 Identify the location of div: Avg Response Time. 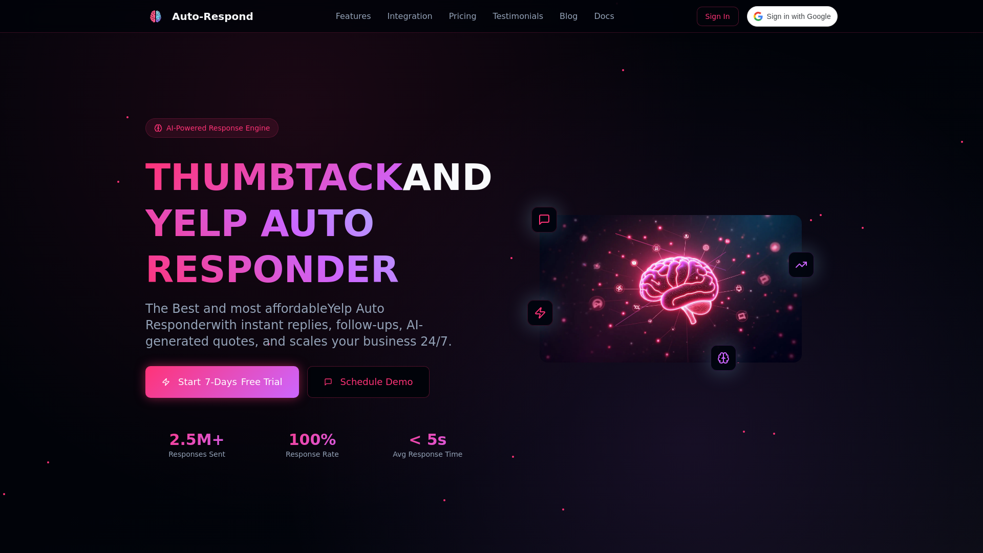
(428, 454).